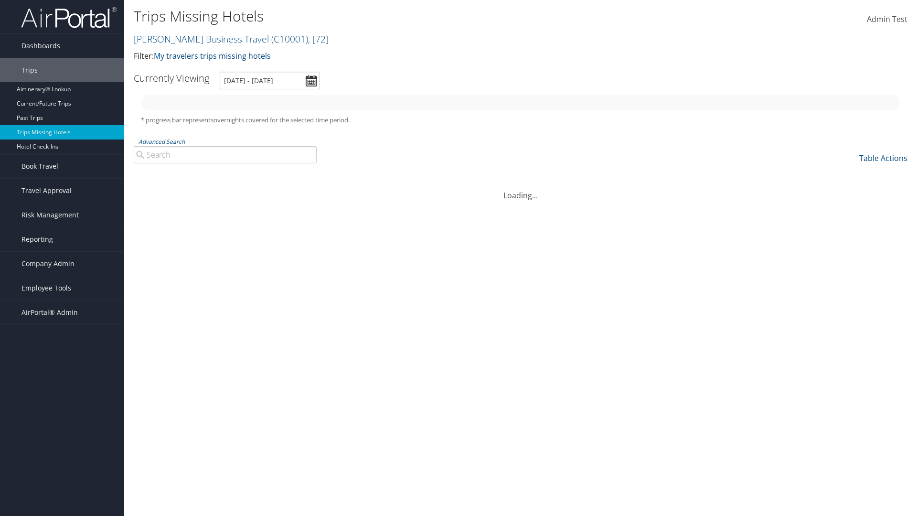 The height and width of the screenshot is (516, 917). Describe the element at coordinates (41, 46) in the screenshot. I see `span: Dashboards` at that location.